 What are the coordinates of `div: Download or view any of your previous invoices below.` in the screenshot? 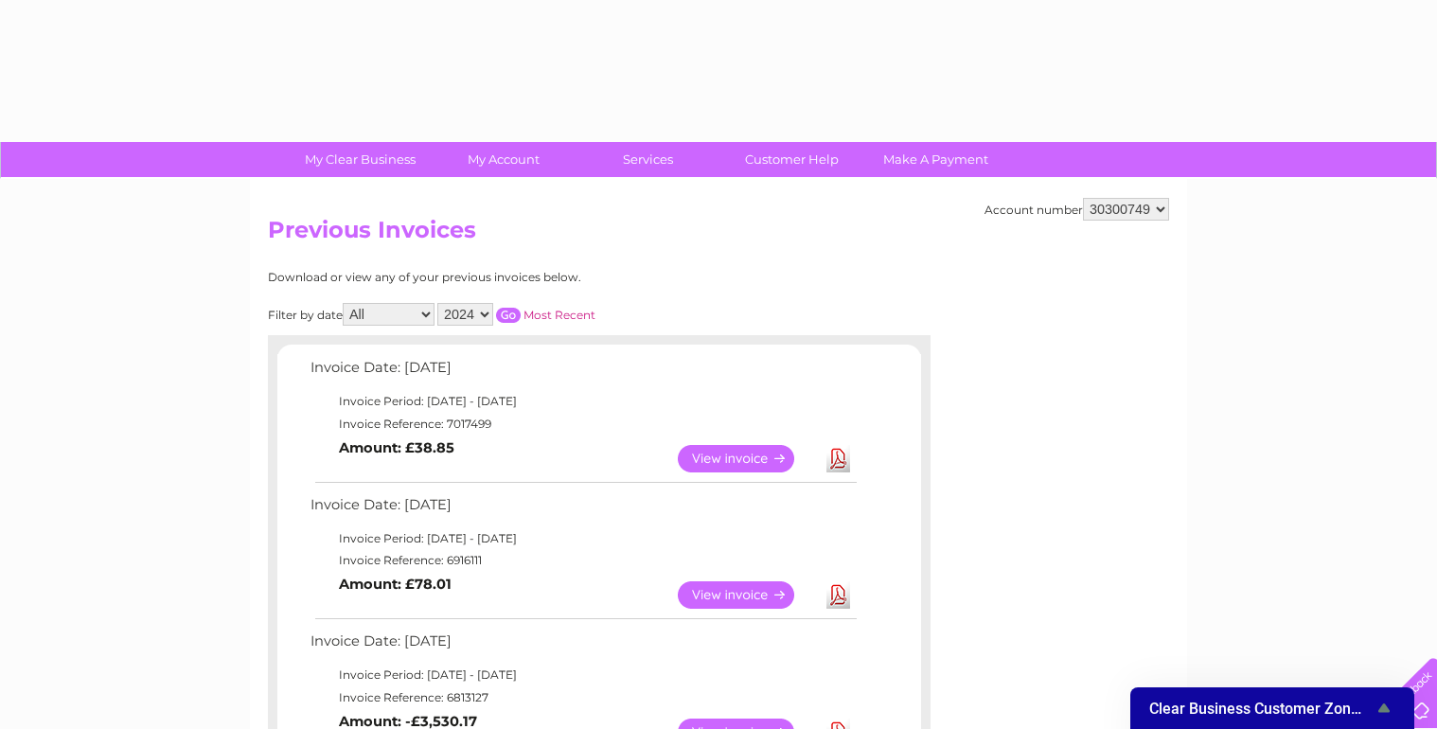 It's located at (516, 277).